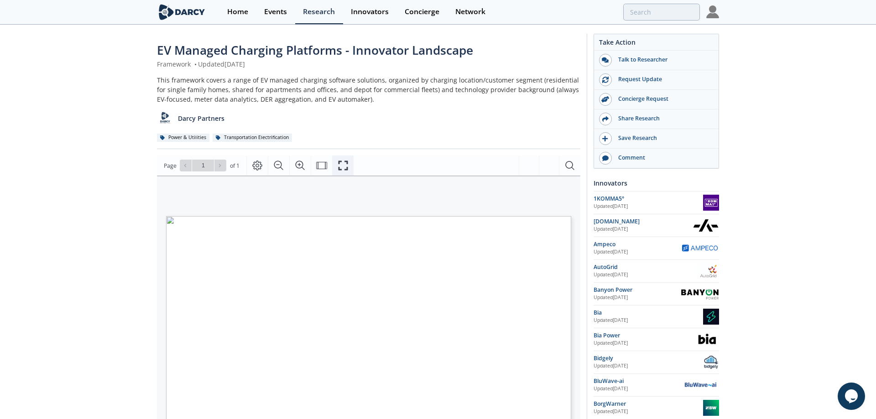 Image resolution: width=876 pixels, height=419 pixels. Describe the element at coordinates (644, 336) in the screenshot. I see `div: Bia Power` at that location.